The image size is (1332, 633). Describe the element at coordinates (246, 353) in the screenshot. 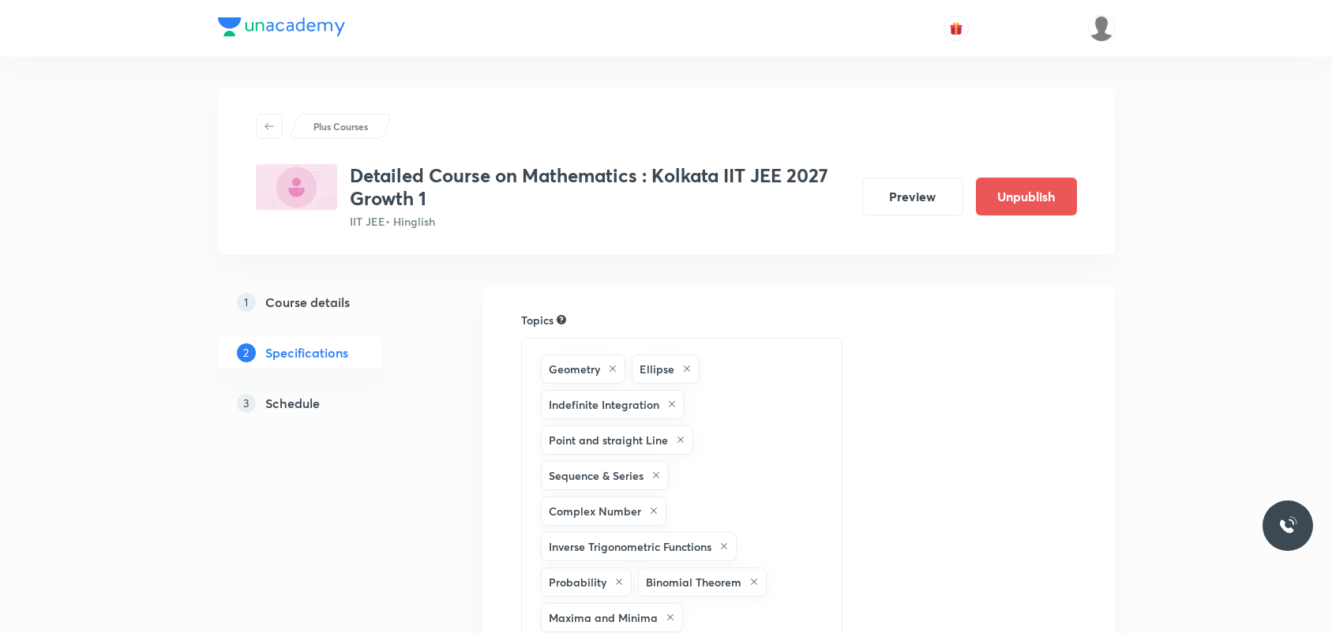

I see `p: 2` at that location.